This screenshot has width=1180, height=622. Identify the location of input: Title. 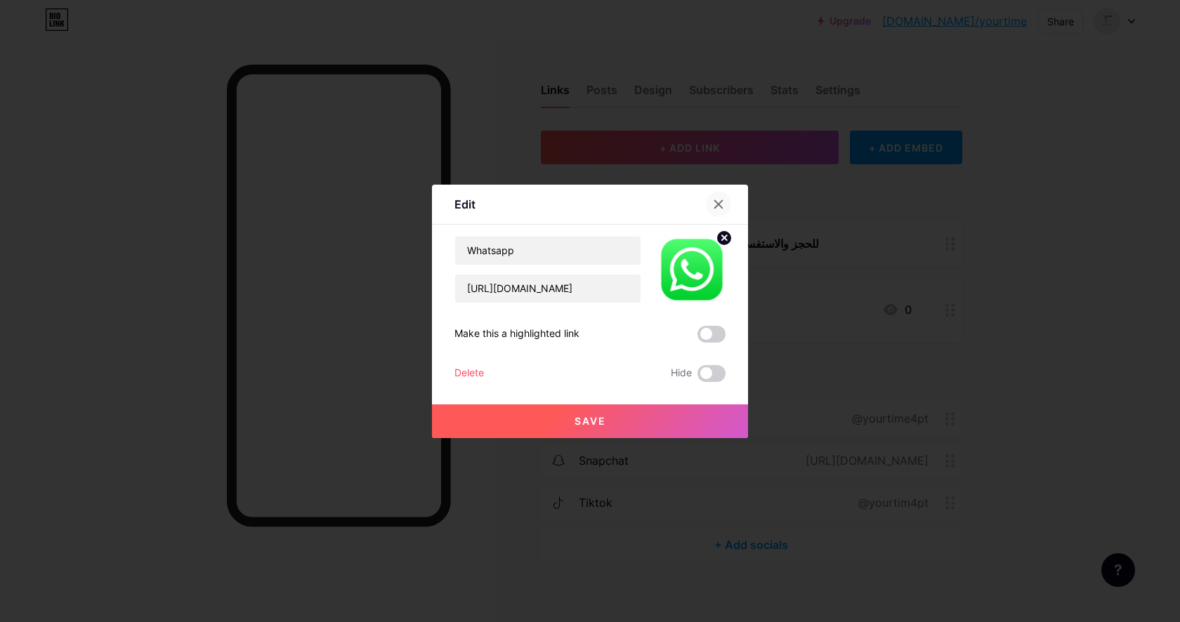
(548, 251).